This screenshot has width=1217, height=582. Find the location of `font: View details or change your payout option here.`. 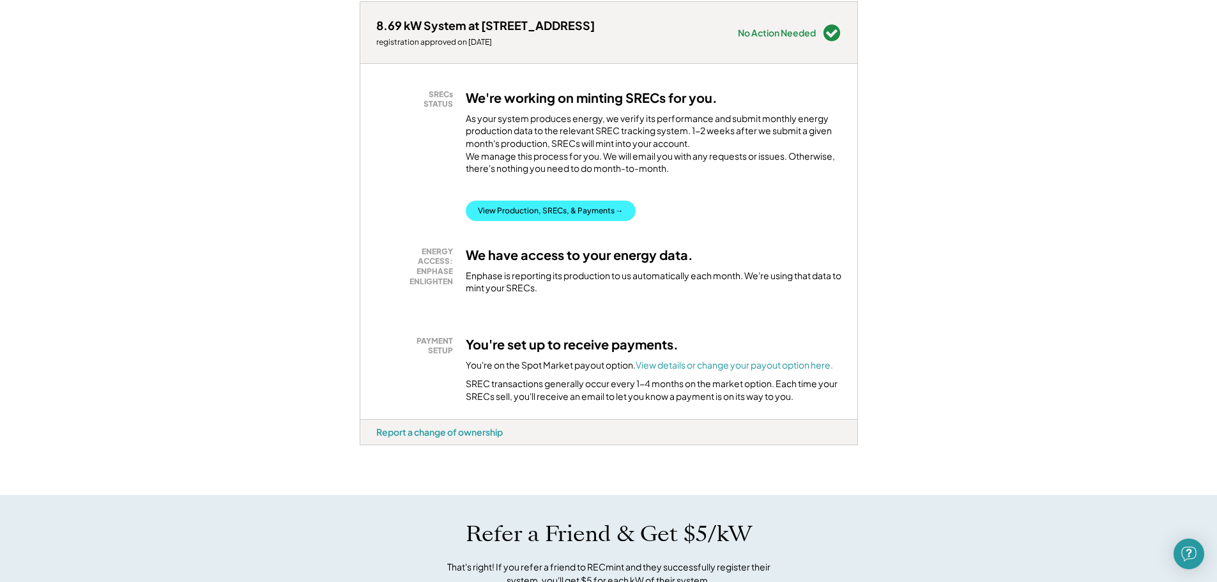

font: View details or change your payout option here. is located at coordinates (734, 365).